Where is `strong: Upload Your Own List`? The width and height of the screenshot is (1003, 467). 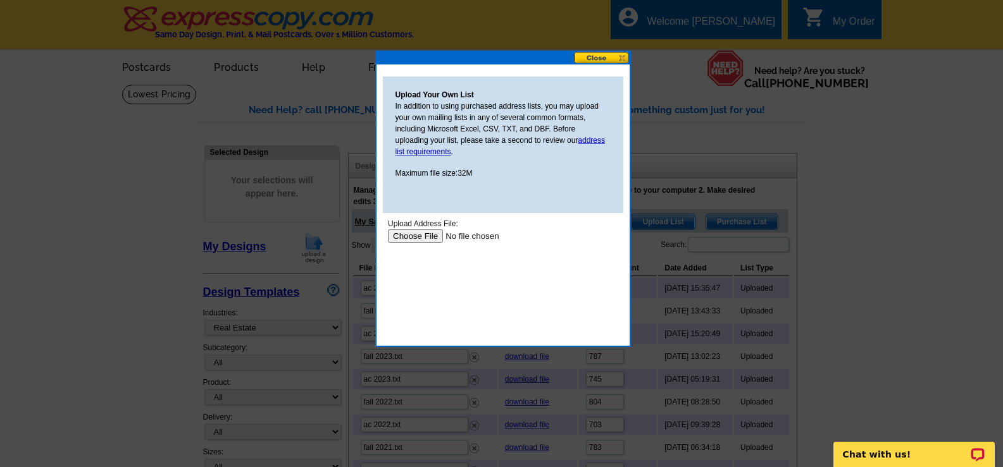
strong: Upload Your Own List is located at coordinates (435, 95).